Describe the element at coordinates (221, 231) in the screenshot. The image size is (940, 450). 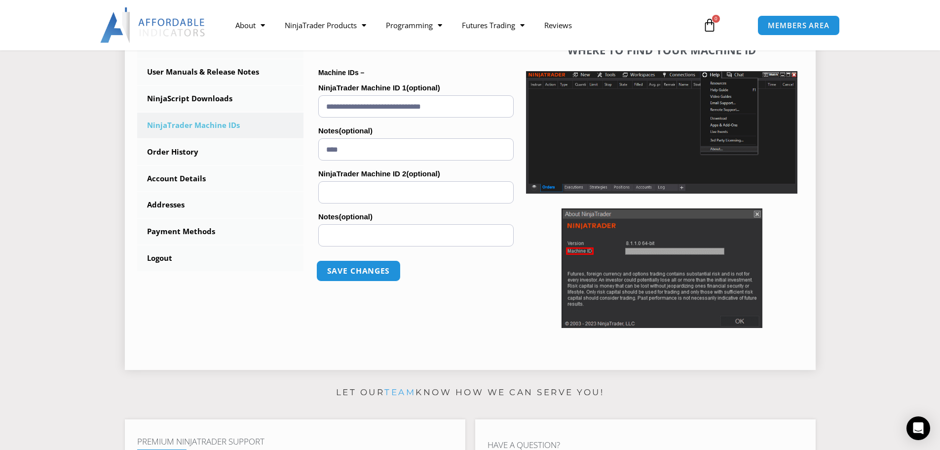
I see `a: Payment Methods` at that location.